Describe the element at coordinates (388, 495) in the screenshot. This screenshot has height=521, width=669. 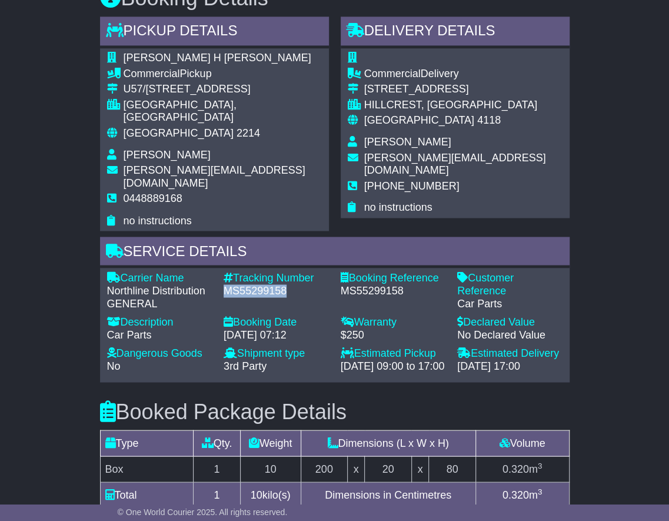
I see `td: Dimensions in Centimetres` at that location.